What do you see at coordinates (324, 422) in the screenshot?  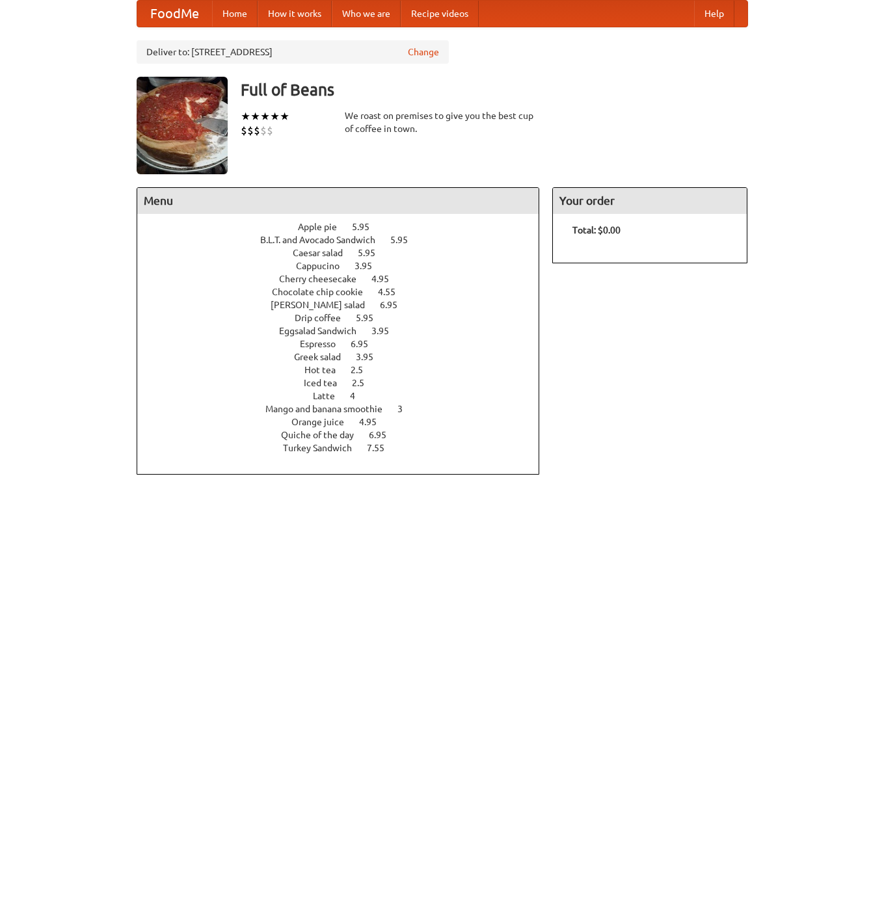 I see `span: Orange juice` at bounding box center [324, 422].